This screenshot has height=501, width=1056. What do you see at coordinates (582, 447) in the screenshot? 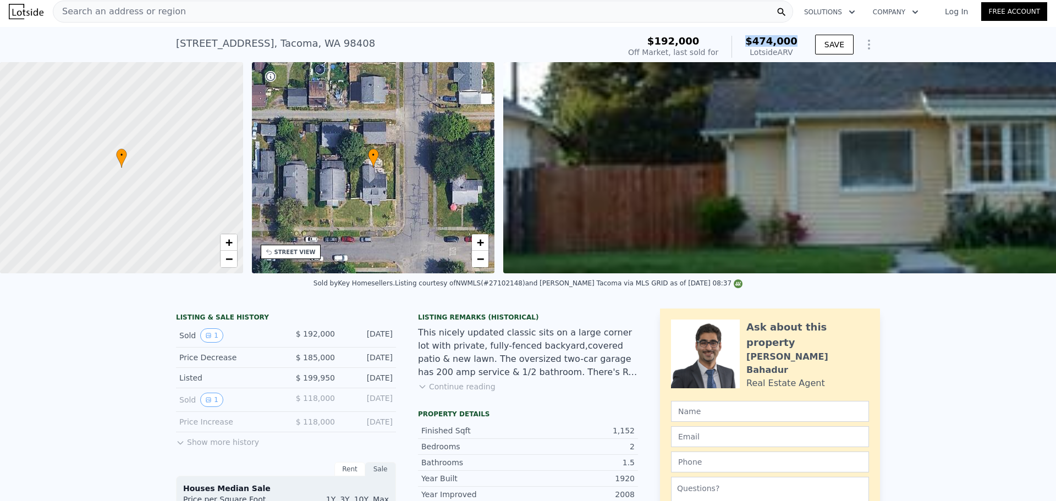
I see `div: 2` at bounding box center [582, 447].